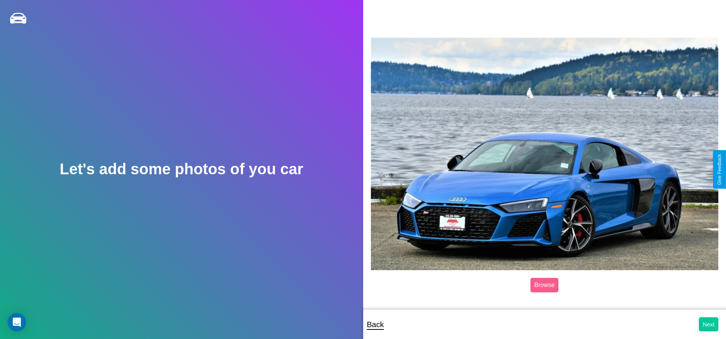 This screenshot has width=726, height=339. I want to click on button: Next, so click(708, 324).